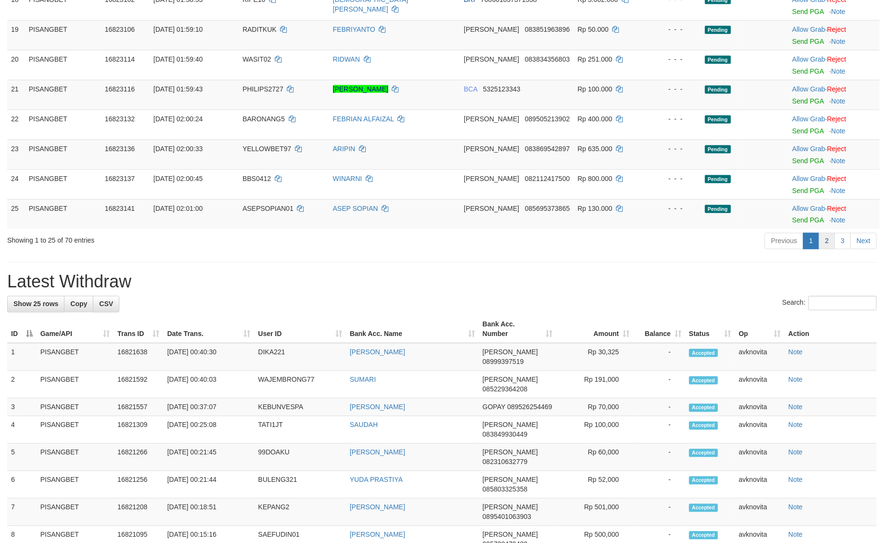  Describe the element at coordinates (106, 304) in the screenshot. I see `span: CSV` at that location.